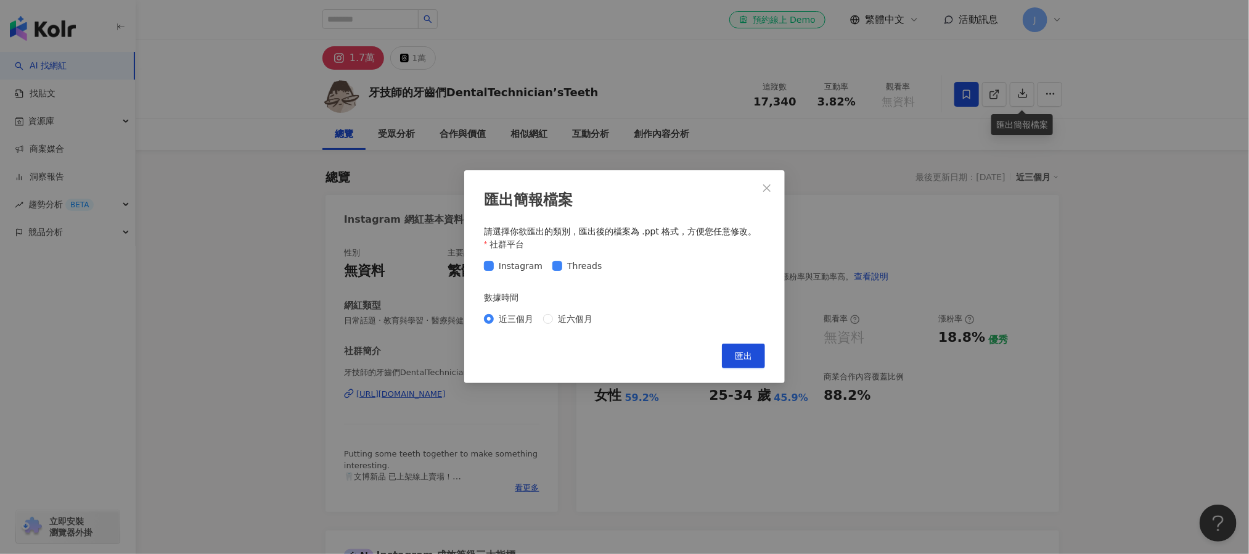 Image resolution: width=1249 pixels, height=554 pixels. I want to click on span: 匯出, so click(744, 356).